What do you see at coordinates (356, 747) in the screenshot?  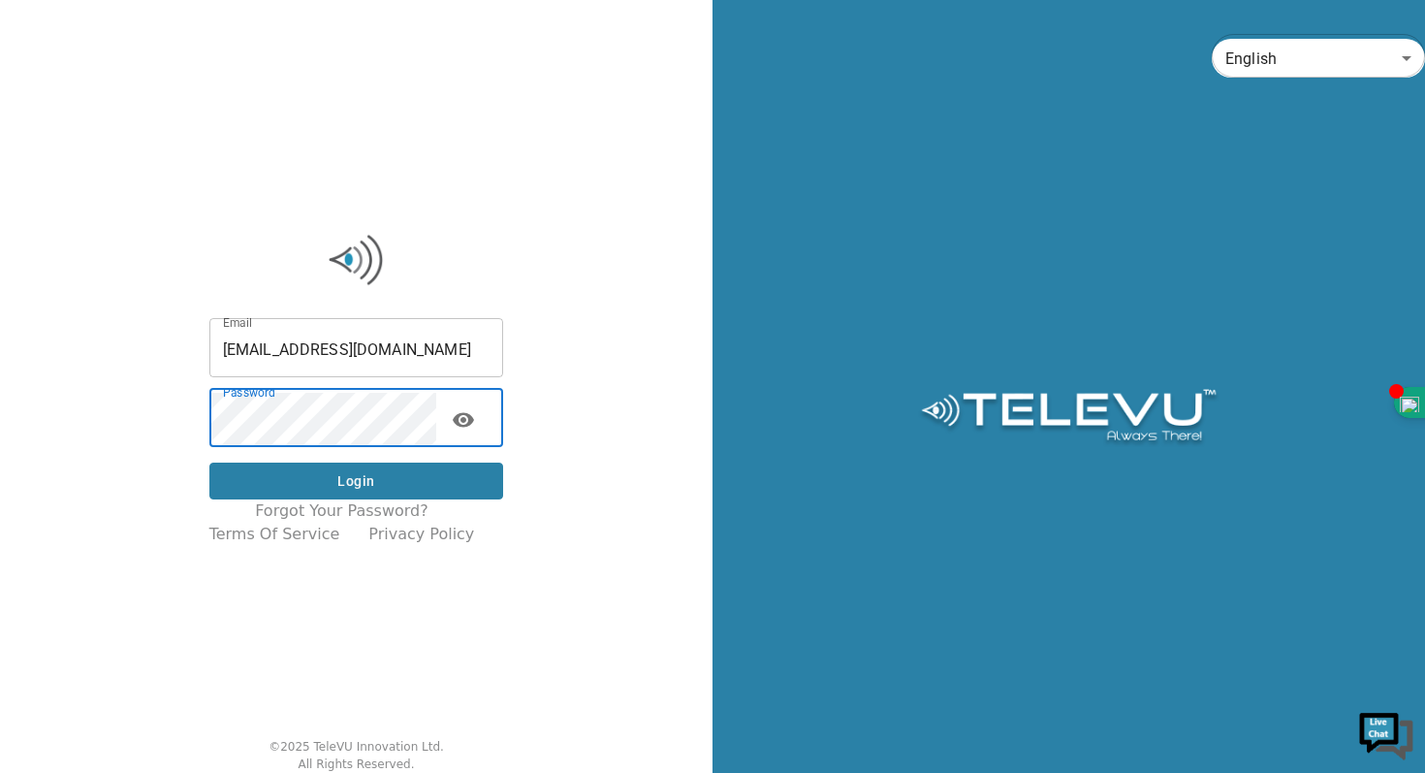 I see `div: © 2025 TeleVU Innovation Ltd.` at bounding box center [356, 747].